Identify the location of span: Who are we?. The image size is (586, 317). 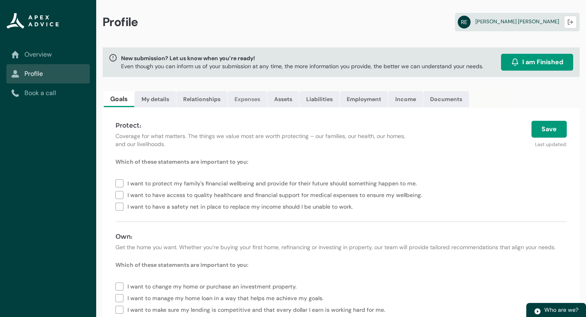
(561, 309).